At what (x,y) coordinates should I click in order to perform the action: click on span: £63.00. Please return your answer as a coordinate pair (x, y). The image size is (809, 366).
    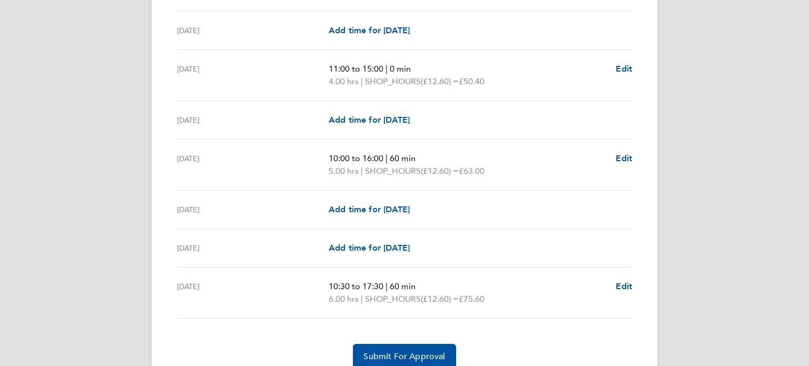
    Looking at the image, I should click on (471, 171).